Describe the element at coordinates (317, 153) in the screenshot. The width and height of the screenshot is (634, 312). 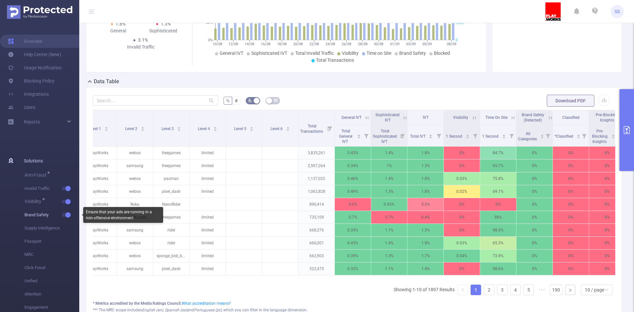
I see `p: 3,835,261` at that location.